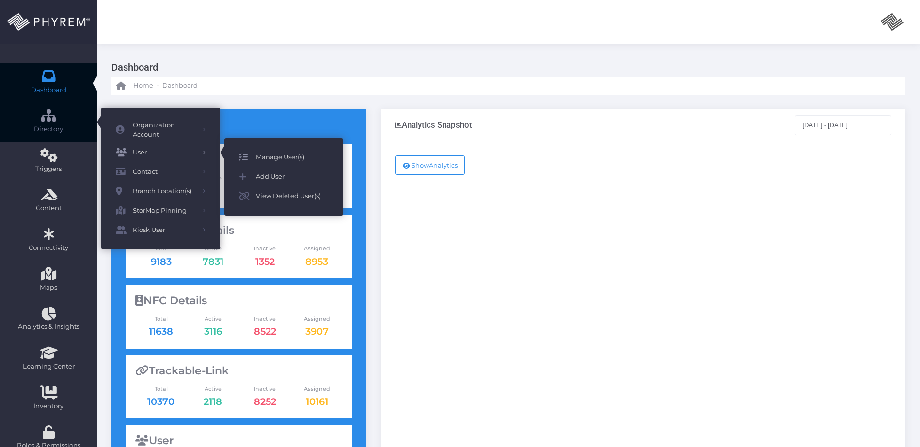 The width and height of the screenshot is (920, 447). What do you see at coordinates (48, 169) in the screenshot?
I see `span: Triggers` at bounding box center [48, 169].